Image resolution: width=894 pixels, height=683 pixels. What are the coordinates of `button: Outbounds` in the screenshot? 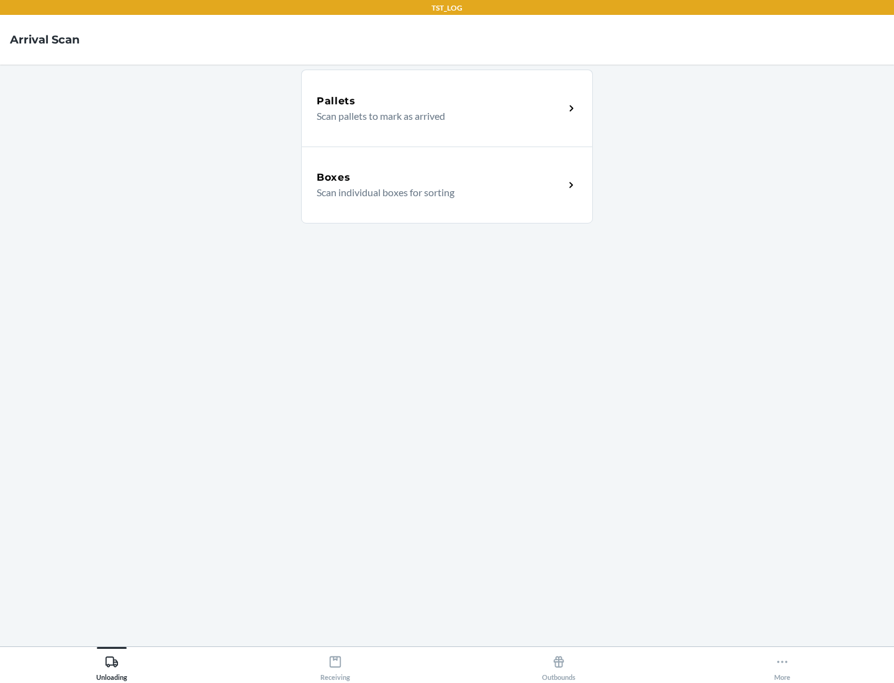 It's located at (559, 664).